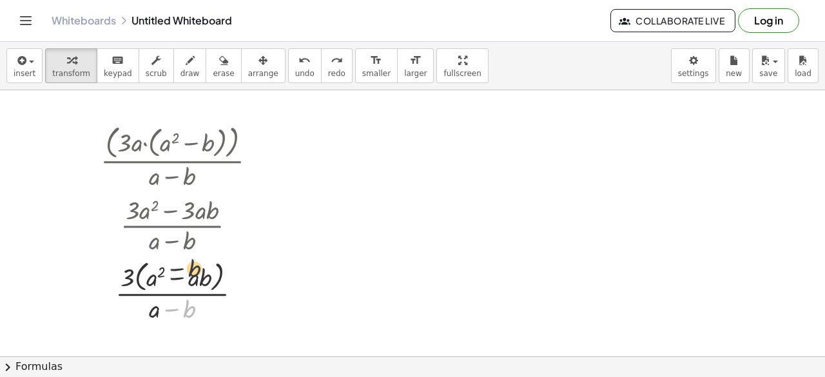  What do you see at coordinates (673, 21) in the screenshot?
I see `button: Collaborate Live` at bounding box center [673, 21].